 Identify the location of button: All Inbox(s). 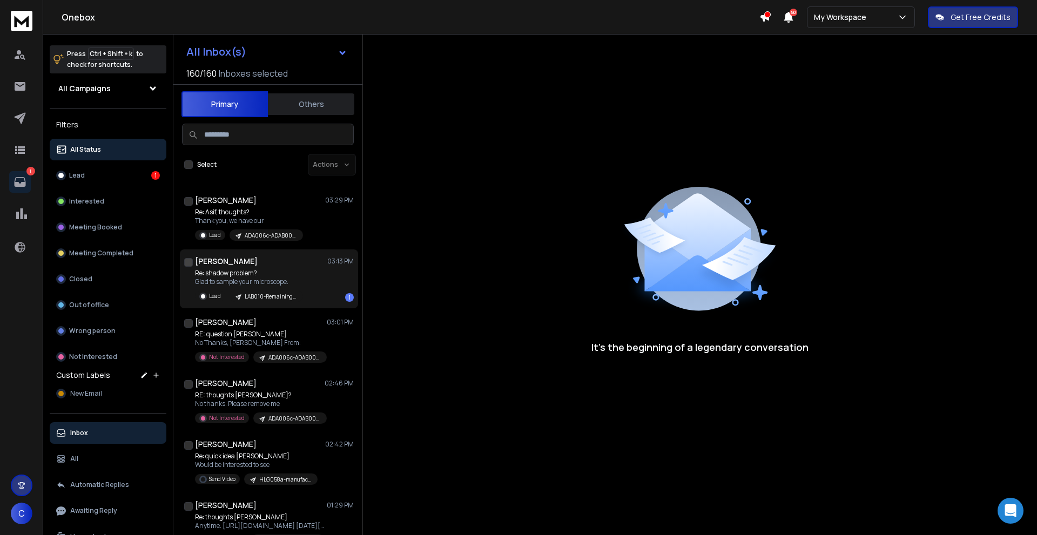
(267, 52).